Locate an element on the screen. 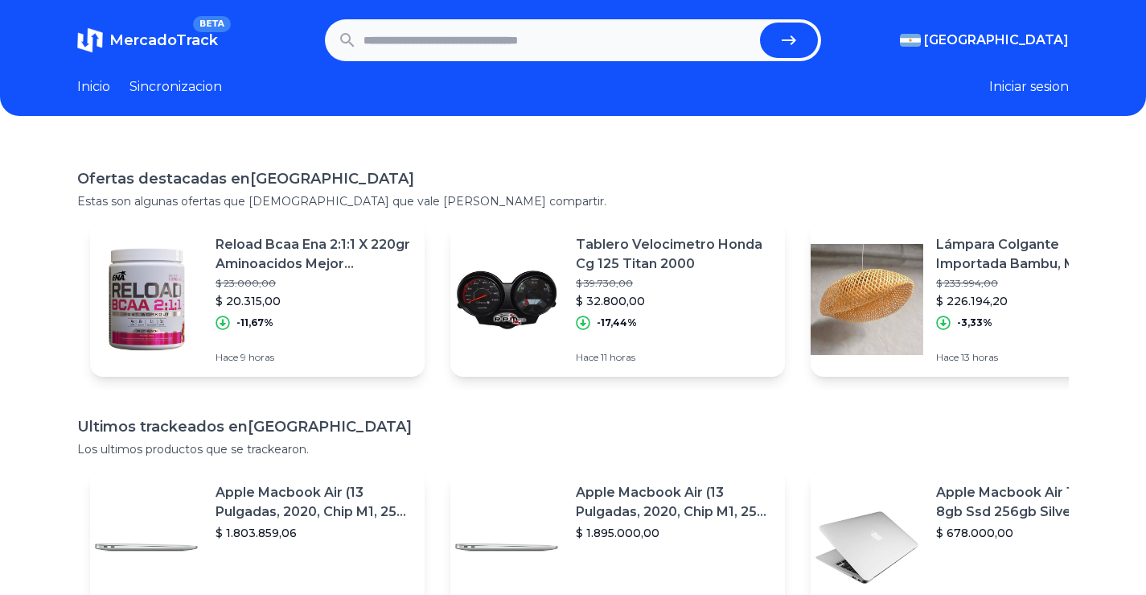 This screenshot has height=595, width=1146. p: Hace 9 horas is located at coordinates (314, 357).